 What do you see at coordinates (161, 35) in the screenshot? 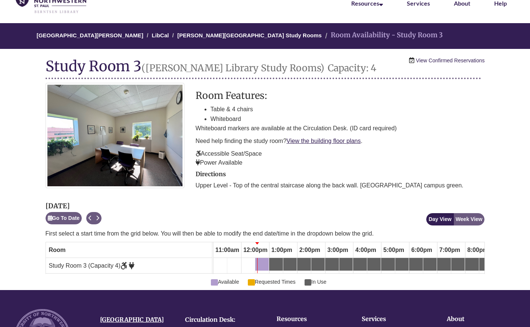
I see `a: LibCal` at bounding box center [161, 35].